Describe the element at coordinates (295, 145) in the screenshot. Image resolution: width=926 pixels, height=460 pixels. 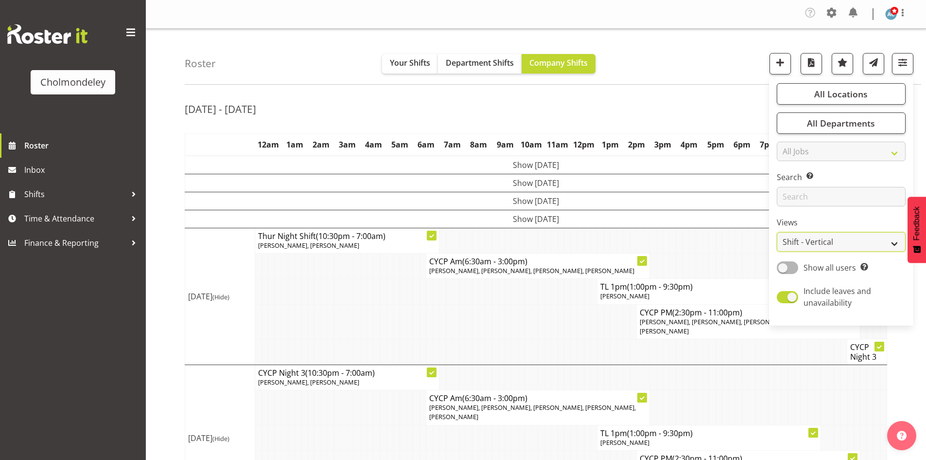
I see `th: 1am` at that location.